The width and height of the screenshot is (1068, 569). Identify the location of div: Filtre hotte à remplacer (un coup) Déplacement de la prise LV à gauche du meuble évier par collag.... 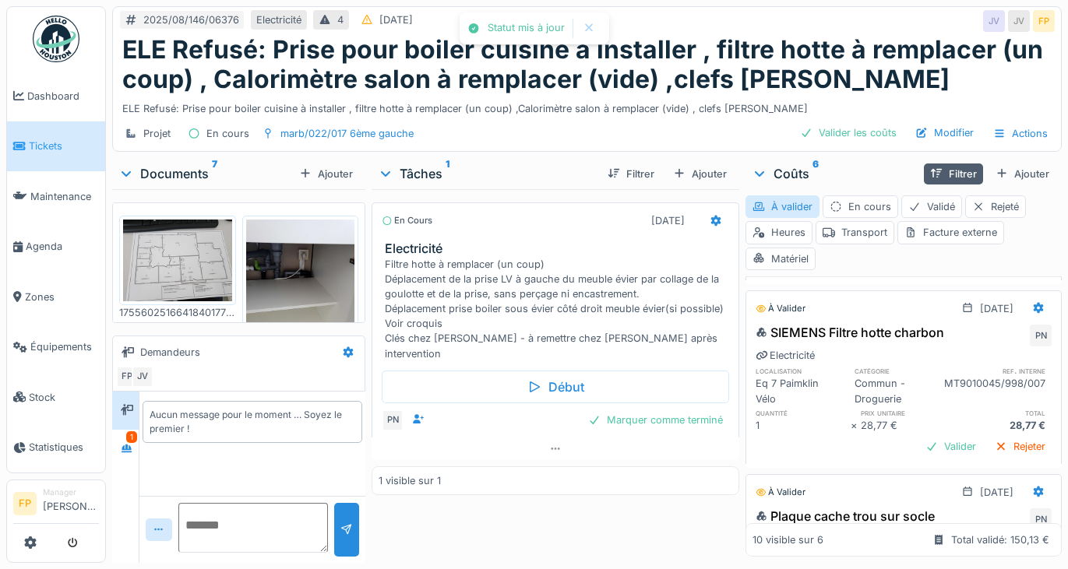
(559, 309).